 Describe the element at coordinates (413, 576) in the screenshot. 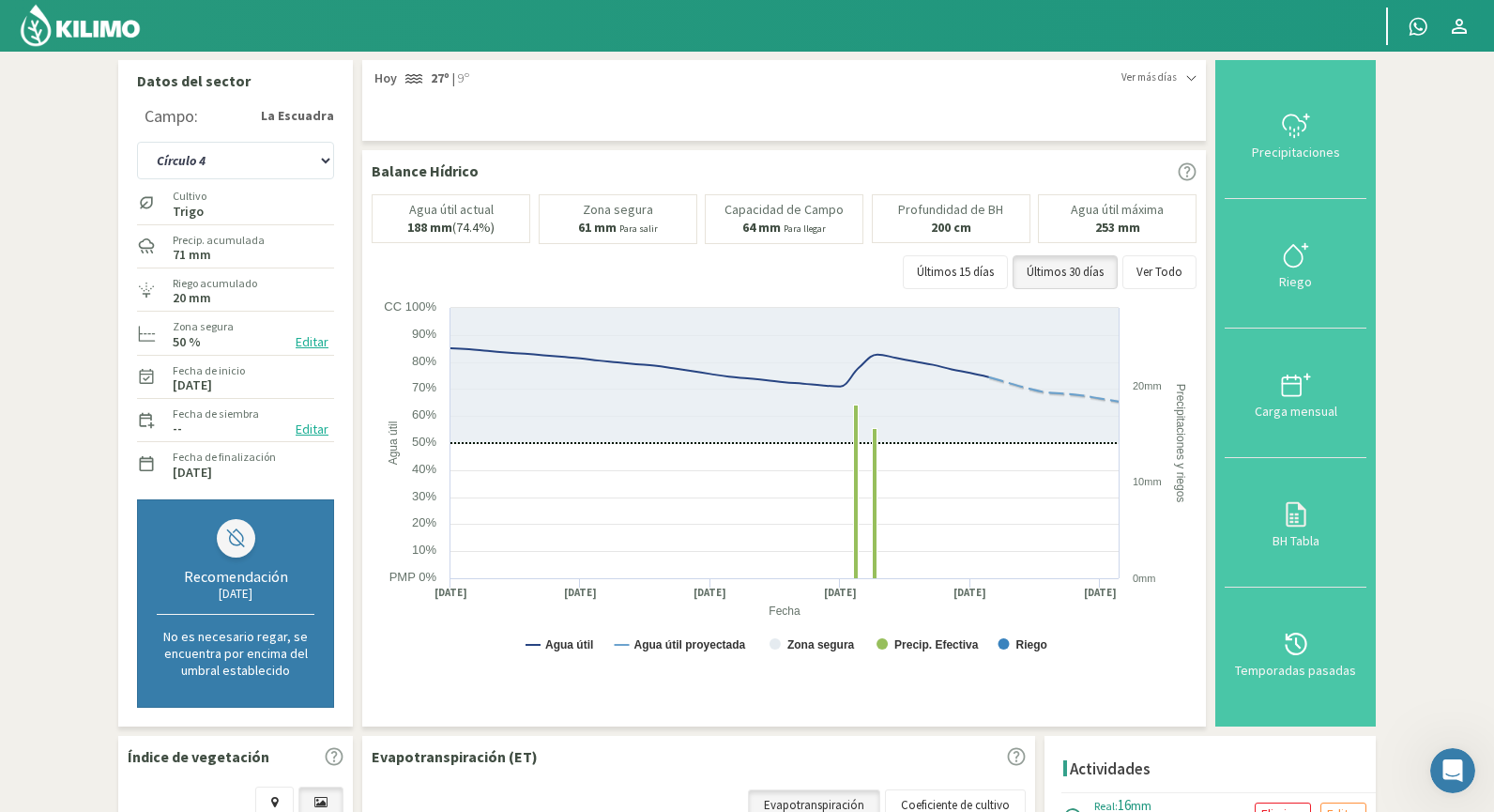

I see `text: PMP 0%` at that location.